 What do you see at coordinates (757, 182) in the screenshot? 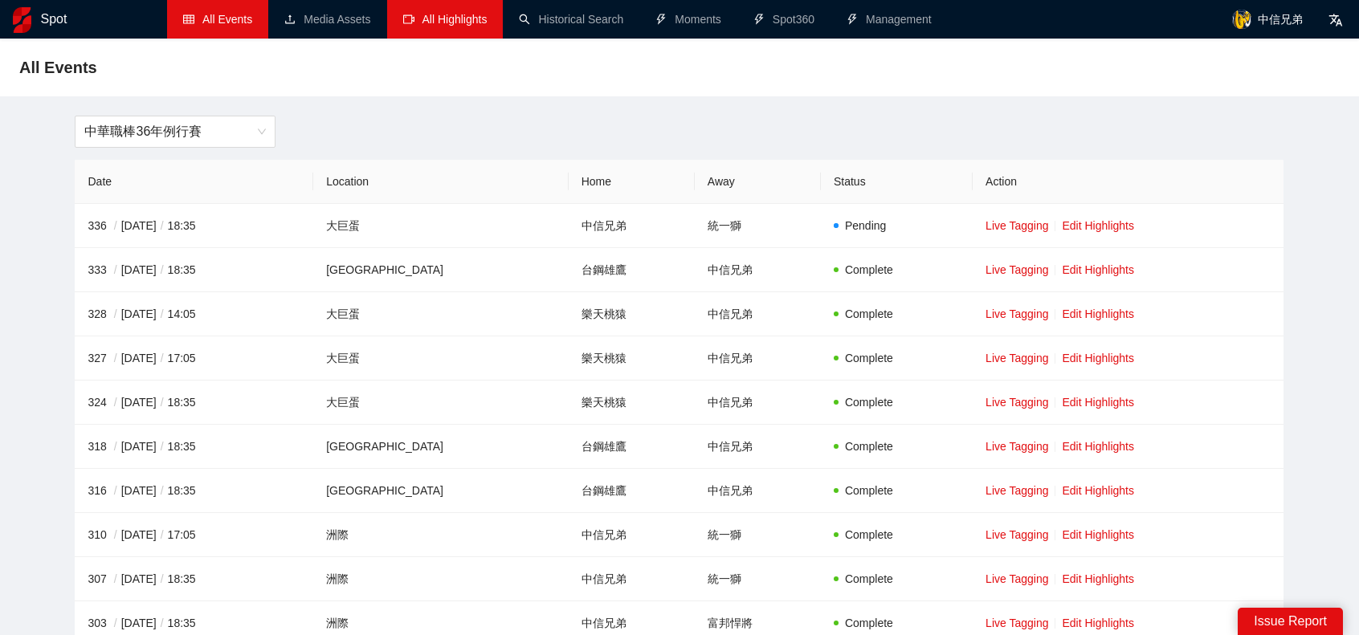
I see `th: Away` at bounding box center [757, 182].